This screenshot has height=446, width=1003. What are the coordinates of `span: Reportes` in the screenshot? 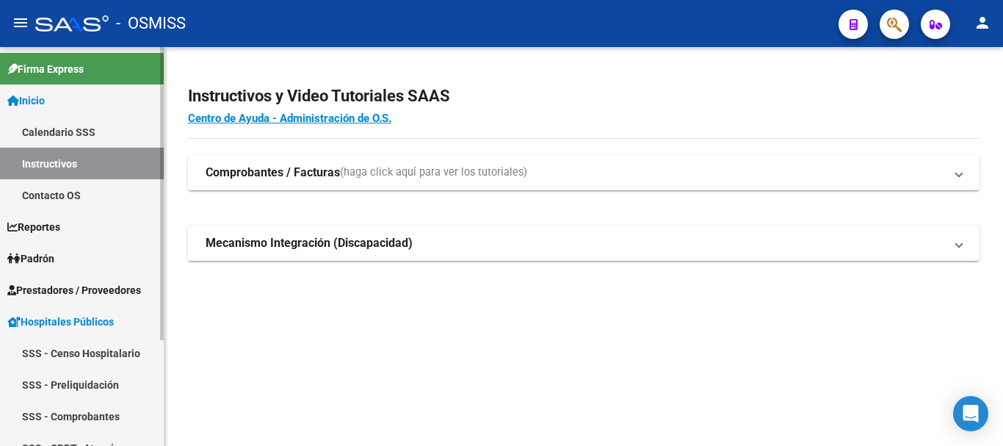 It's located at (34, 227).